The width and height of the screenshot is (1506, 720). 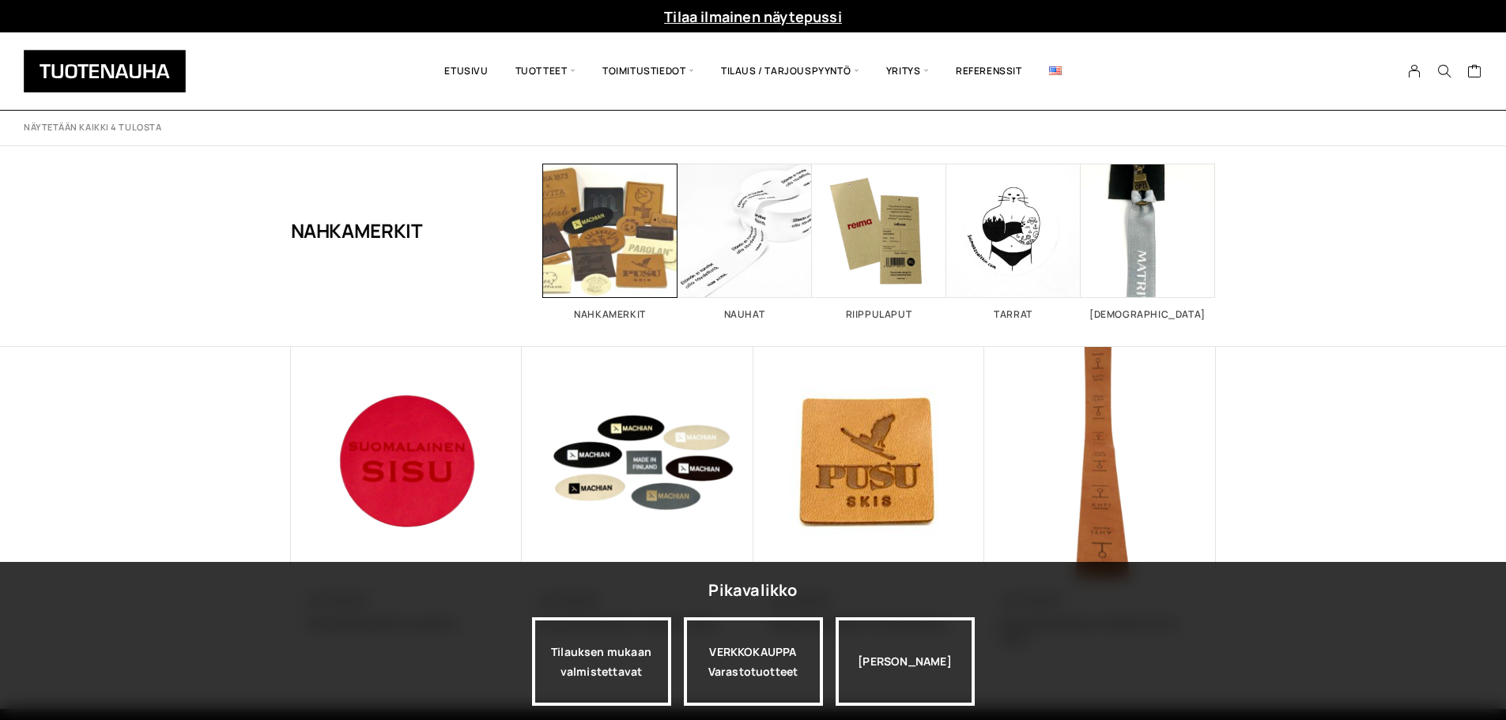 What do you see at coordinates (745, 241) in the screenshot?
I see `a: Visit product category Nauhat` at bounding box center [745, 241].